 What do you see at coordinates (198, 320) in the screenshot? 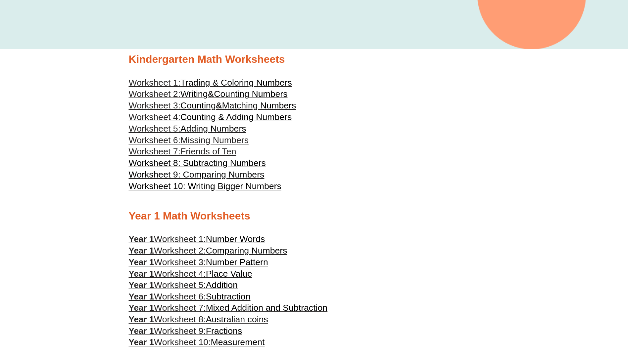
I see `a: Year 1Worksheet 8:Australian coins` at bounding box center [198, 320].